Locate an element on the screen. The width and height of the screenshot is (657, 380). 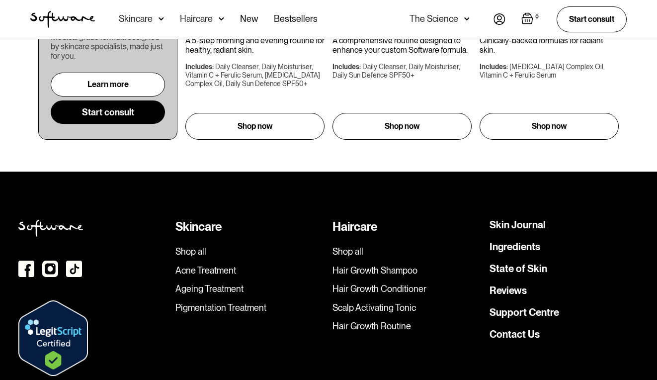
a: Open empty cart is located at coordinates (531, 19).